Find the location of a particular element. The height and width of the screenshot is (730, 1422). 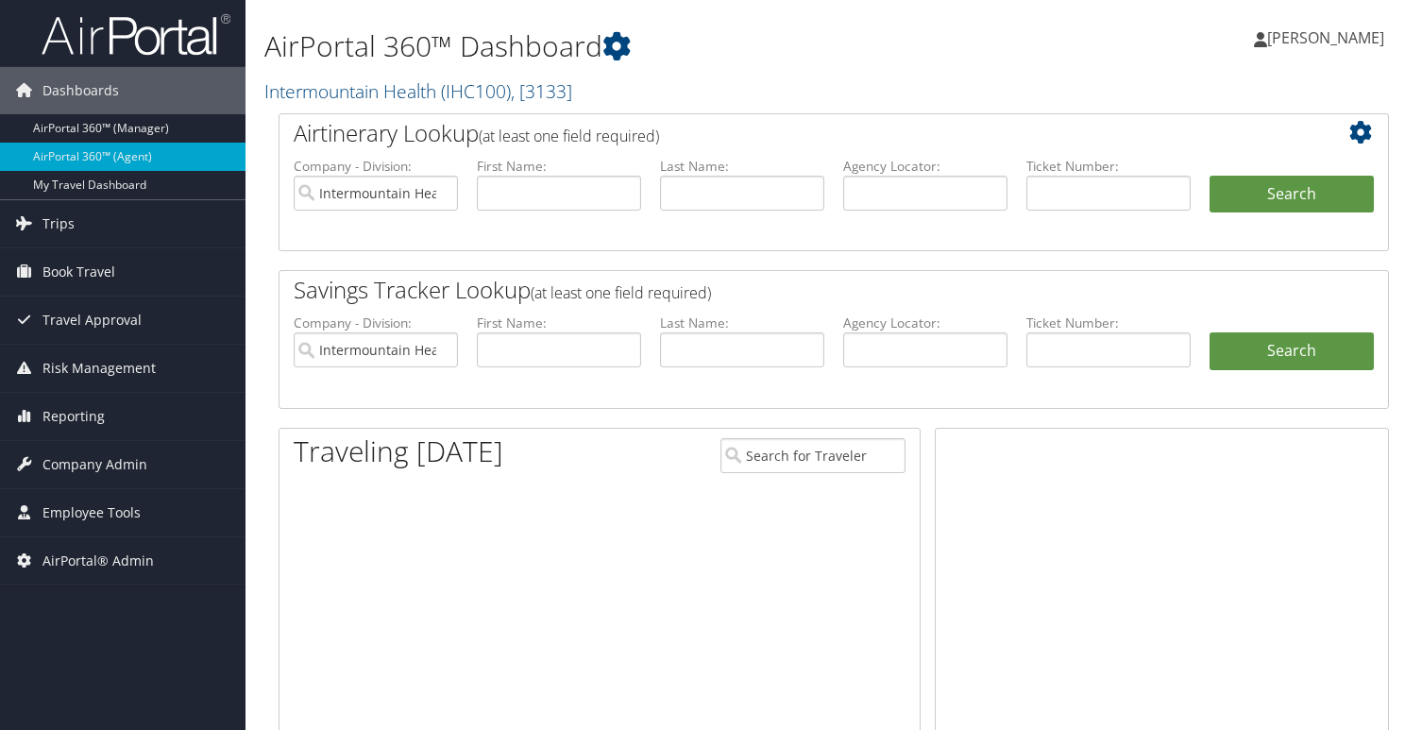

span: Employee Tools is located at coordinates (92, 513).